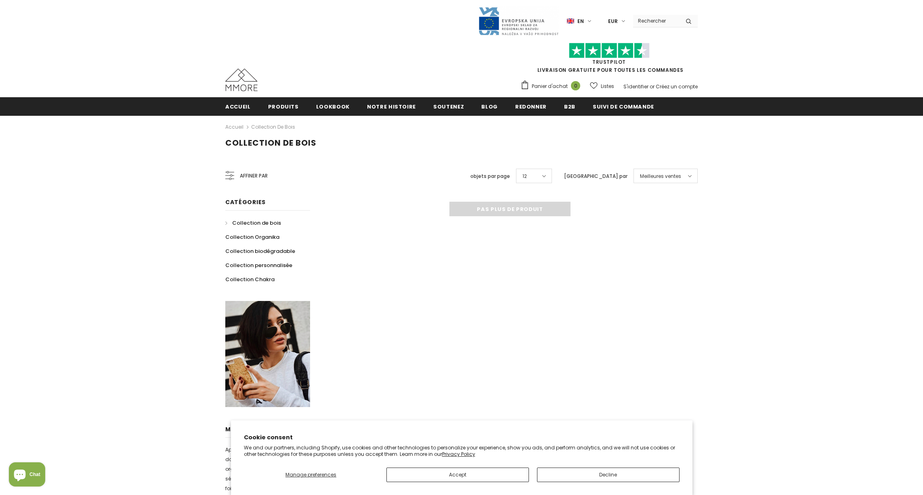 The height and width of the screenshot is (495, 923). What do you see at coordinates (623, 107) in the screenshot?
I see `span: Suivi de commande` at bounding box center [623, 107].